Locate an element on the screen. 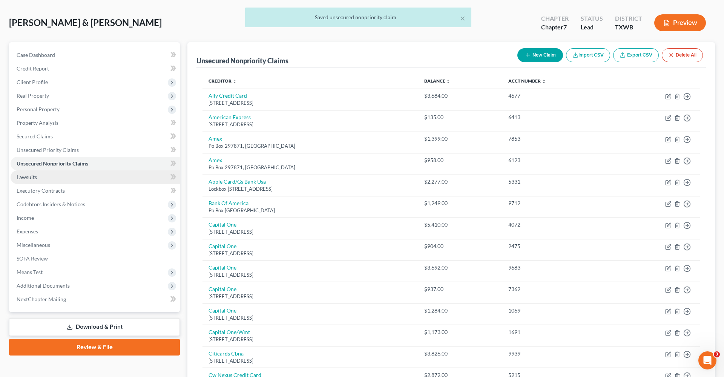 The image size is (724, 377). span: Means Test is located at coordinates (29, 272).